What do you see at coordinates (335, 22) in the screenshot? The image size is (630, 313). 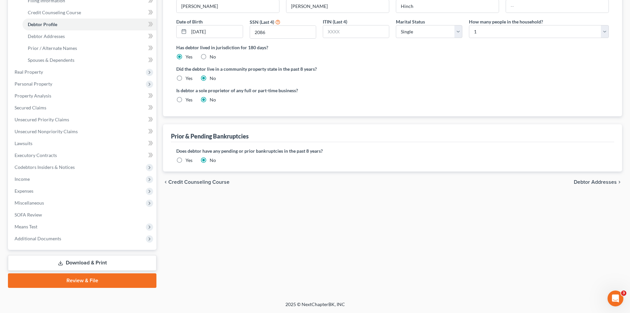 I see `label: ITIN (Last 4)` at bounding box center [335, 22].